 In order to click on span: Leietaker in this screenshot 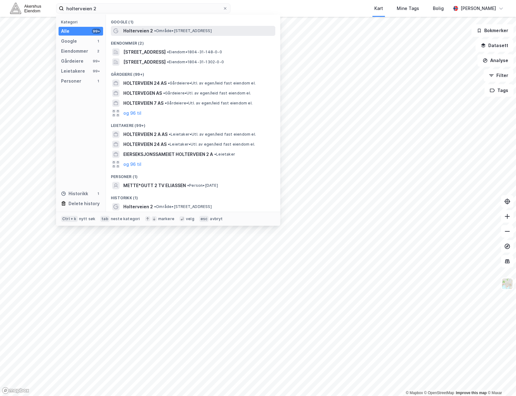, I will do `click(225, 154)`.